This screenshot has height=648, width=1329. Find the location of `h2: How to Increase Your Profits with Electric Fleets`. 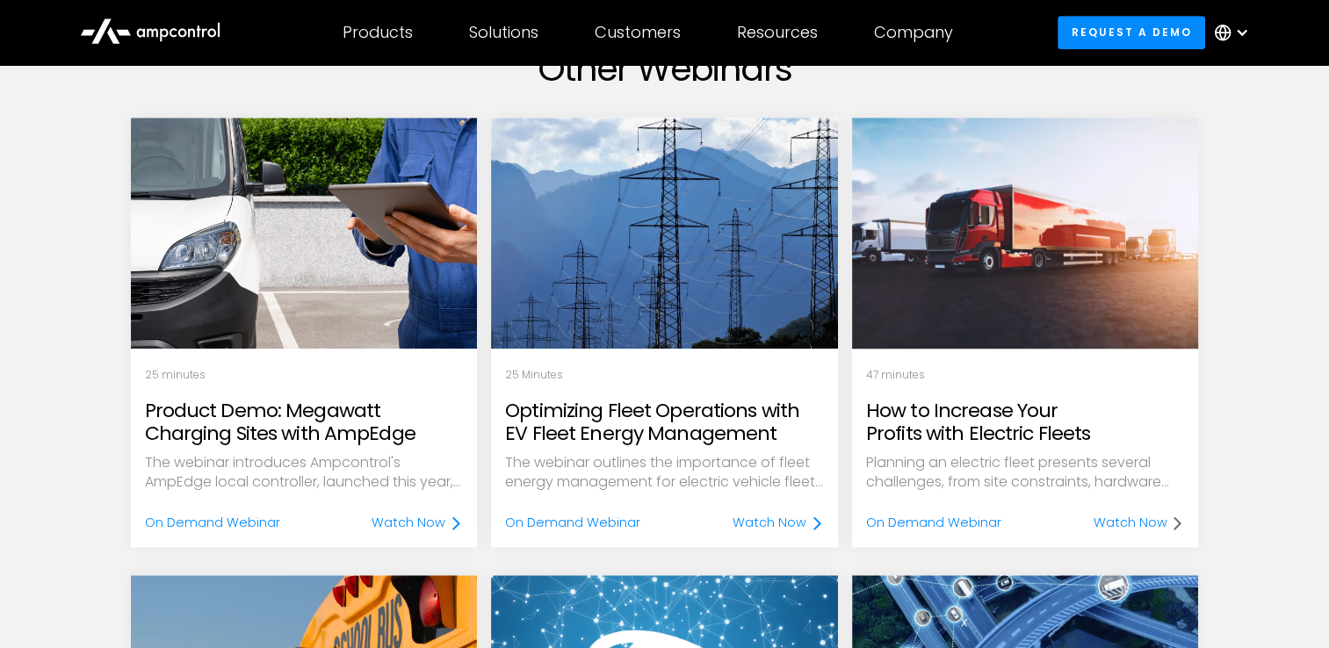

h2: How to Increase Your Profits with Electric Fleets is located at coordinates (1025, 423).